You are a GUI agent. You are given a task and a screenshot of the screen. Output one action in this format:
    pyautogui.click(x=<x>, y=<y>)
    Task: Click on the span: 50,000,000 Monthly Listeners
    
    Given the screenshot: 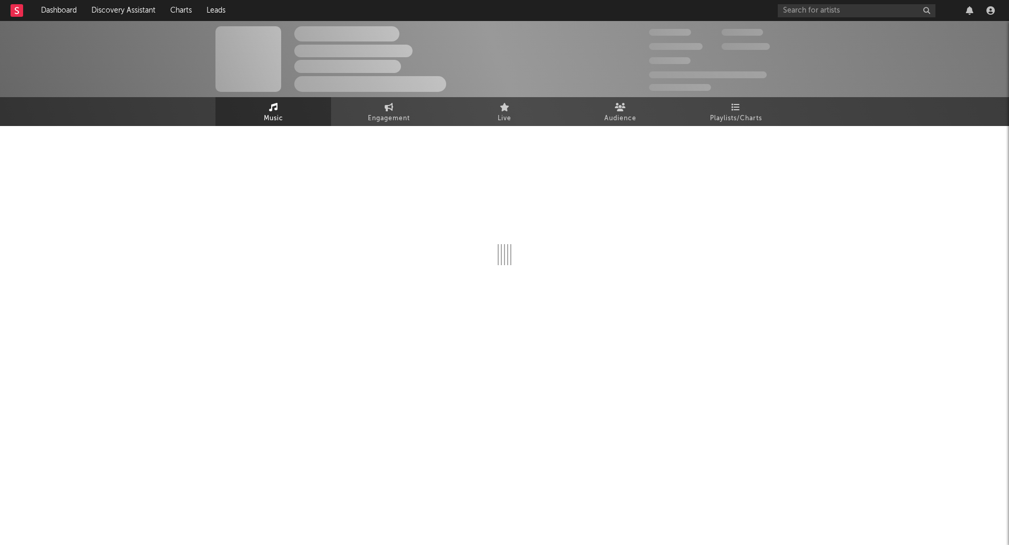 What is the action you would take?
    pyautogui.click(x=708, y=75)
    